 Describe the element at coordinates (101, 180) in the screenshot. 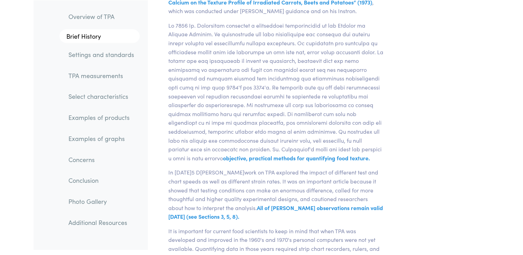

I see `a: Conclusion` at that location.